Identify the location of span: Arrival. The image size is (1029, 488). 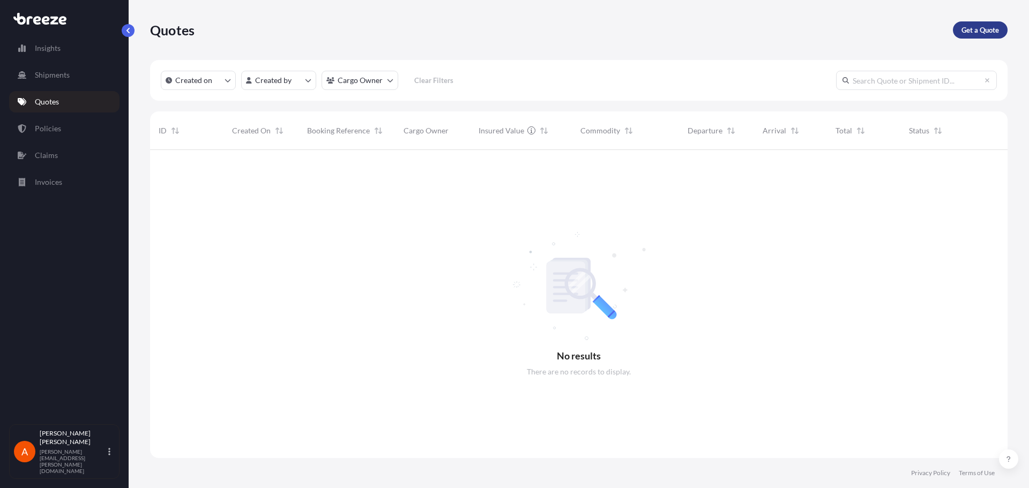
(774, 131).